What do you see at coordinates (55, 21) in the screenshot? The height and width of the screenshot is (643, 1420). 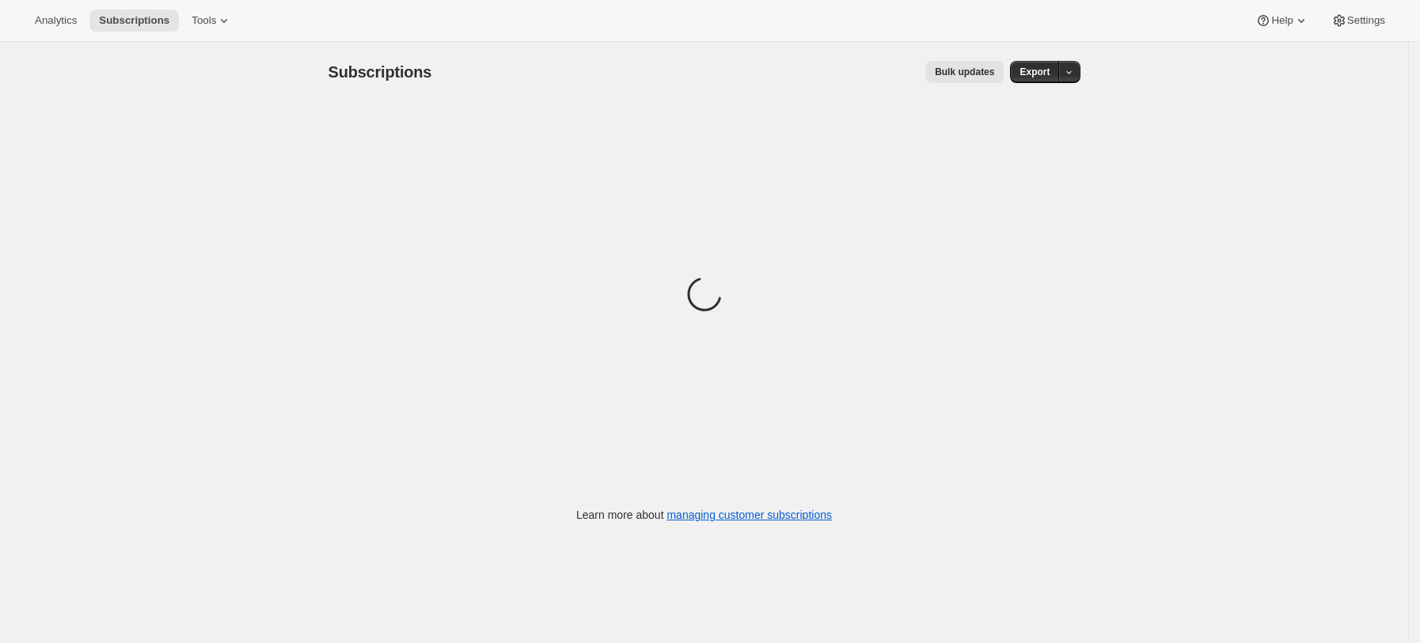 I see `button: Analytics` at bounding box center [55, 21].